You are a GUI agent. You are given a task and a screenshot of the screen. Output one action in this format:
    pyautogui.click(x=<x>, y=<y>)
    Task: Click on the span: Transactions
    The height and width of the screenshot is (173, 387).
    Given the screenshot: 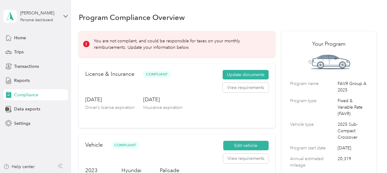 What is the action you would take?
    pyautogui.click(x=26, y=66)
    